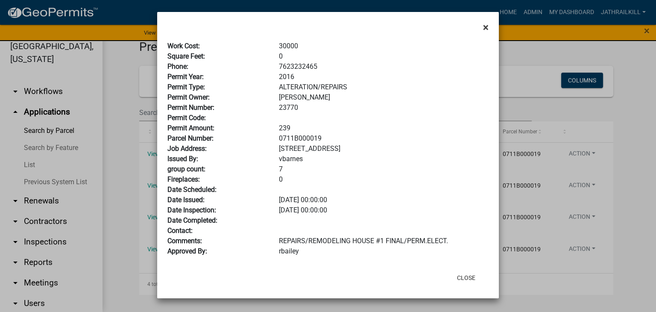 This screenshot has height=312, width=656. Describe the element at coordinates (183, 158) in the screenshot. I see `b: Issued By:` at that location.